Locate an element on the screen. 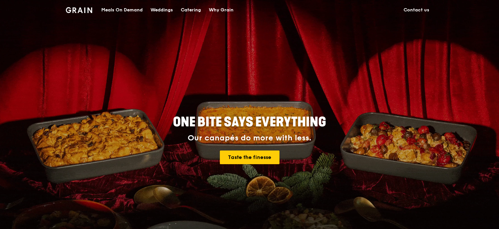 The width and height of the screenshot is (499, 229). a: Catering is located at coordinates (191, 10).